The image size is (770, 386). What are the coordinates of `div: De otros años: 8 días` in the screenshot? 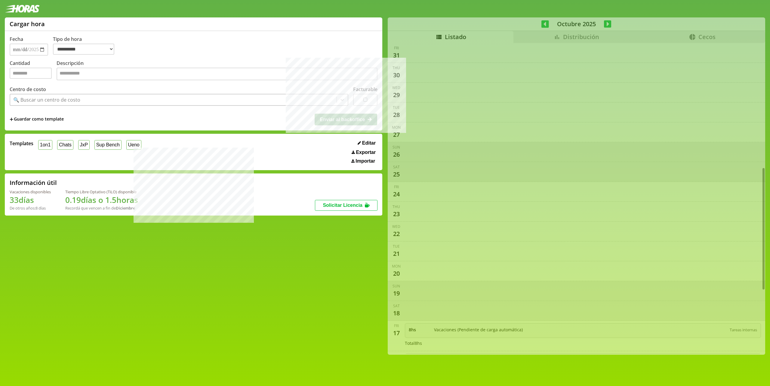 It's located at (30, 208).